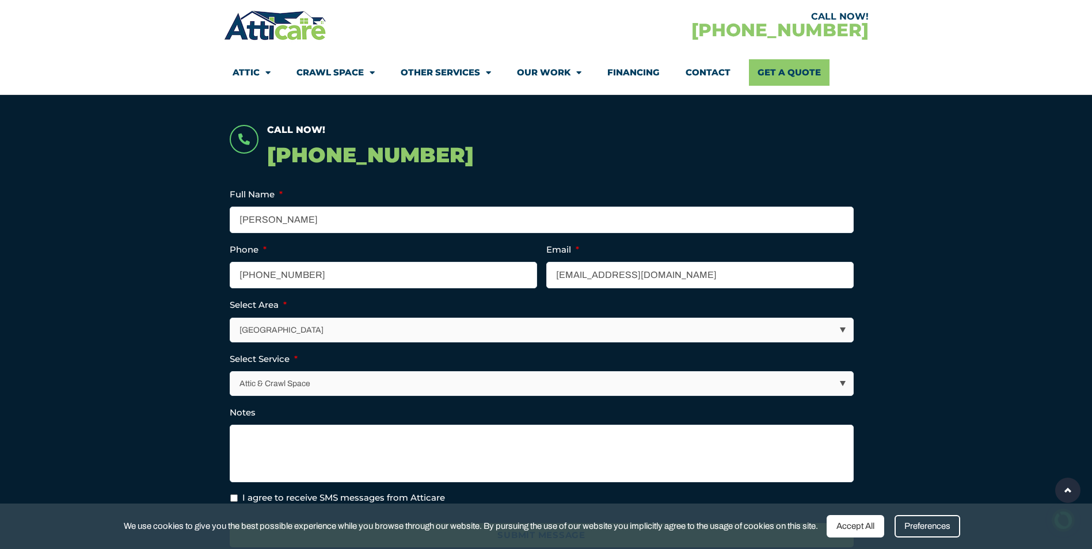 This screenshot has height=549, width=1092. Describe the element at coordinates (248, 250) in the screenshot. I see `label: Phone` at that location.